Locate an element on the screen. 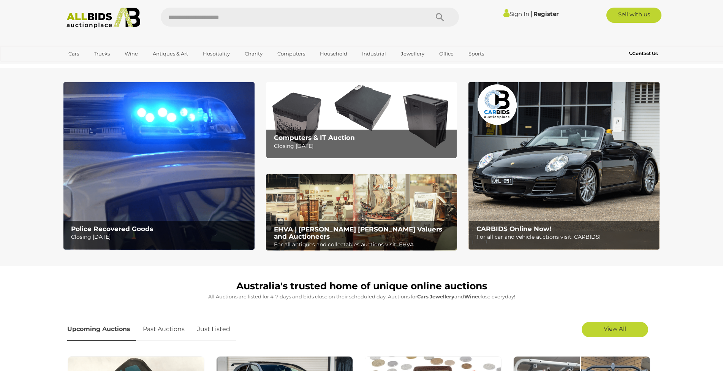  a: Sports is located at coordinates (476, 54).